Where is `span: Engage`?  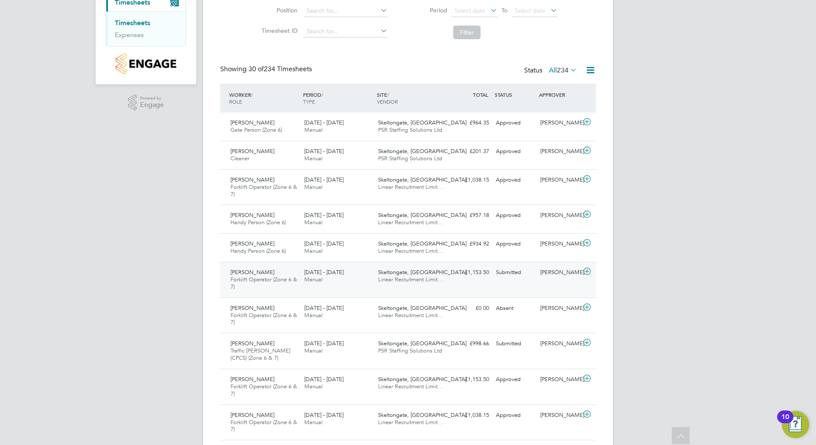
span: Engage is located at coordinates (152, 105).